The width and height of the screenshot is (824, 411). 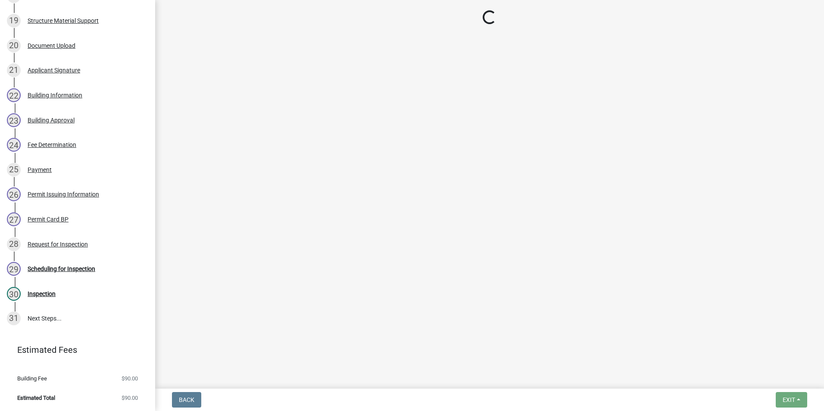 What do you see at coordinates (40, 170) in the screenshot?
I see `div: Payment` at bounding box center [40, 170].